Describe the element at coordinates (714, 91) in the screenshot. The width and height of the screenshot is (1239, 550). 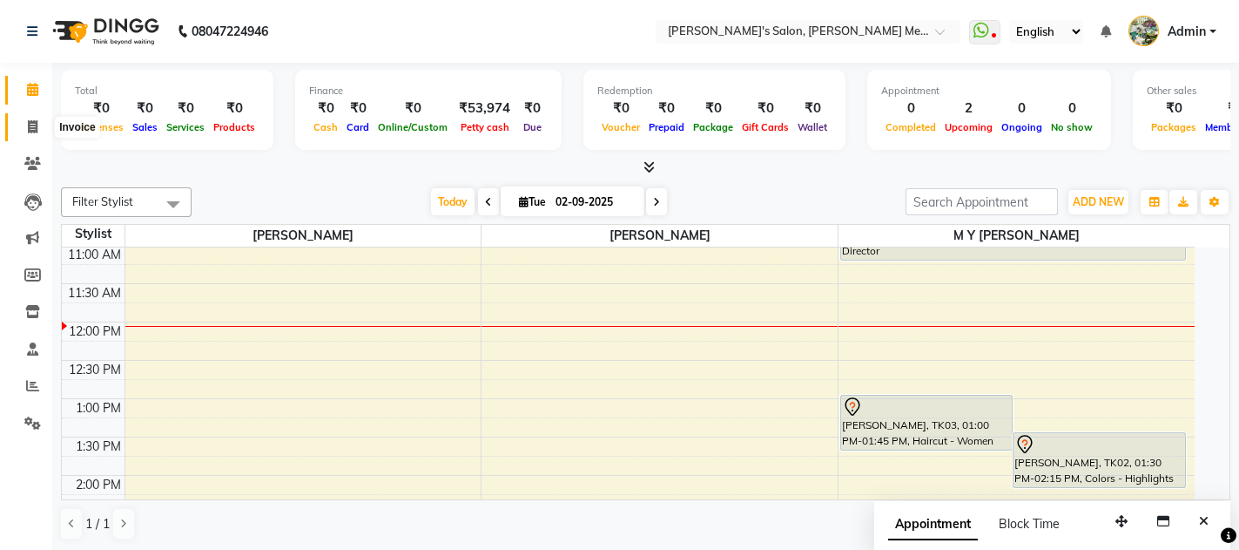
I see `div: Redemption` at that location.